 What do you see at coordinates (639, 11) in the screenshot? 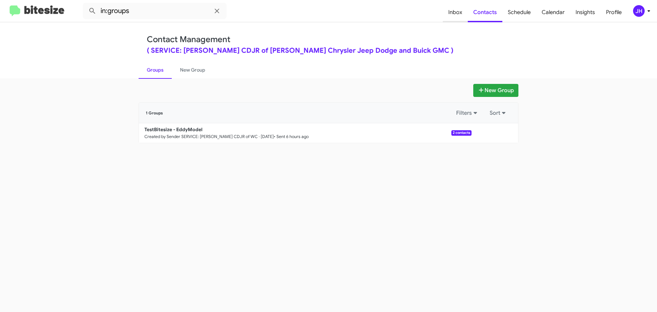
I see `div: JH` at bounding box center [639, 11].